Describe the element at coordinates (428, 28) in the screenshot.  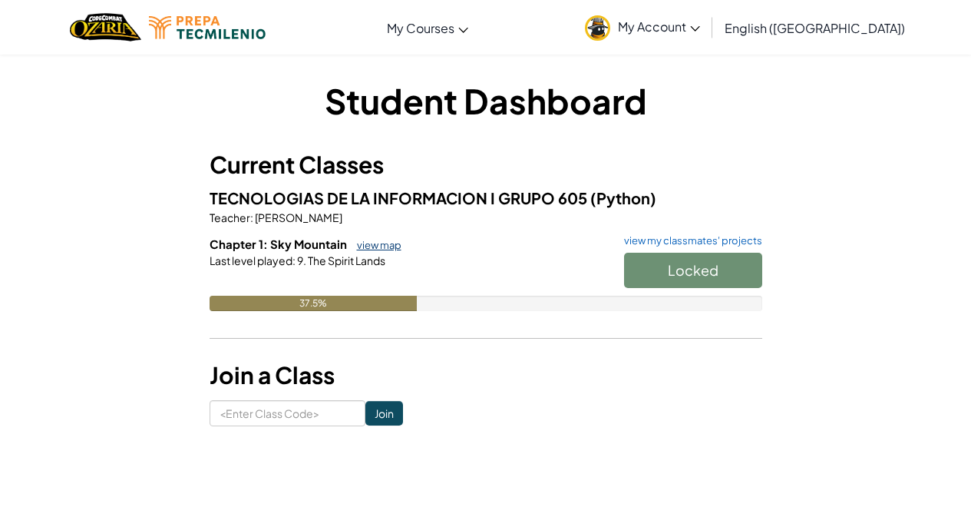
I see `a: My Courses` at that location.